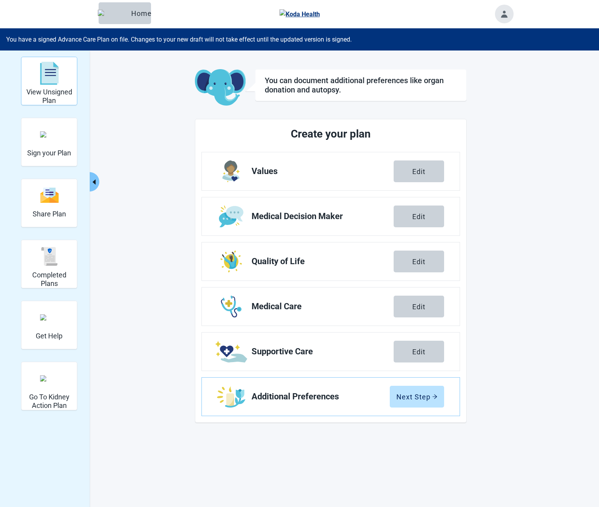  Describe the element at coordinates (361, 85) in the screenshot. I see `h1: You can document additional preferences like organ donation and autopsy.` at that location.